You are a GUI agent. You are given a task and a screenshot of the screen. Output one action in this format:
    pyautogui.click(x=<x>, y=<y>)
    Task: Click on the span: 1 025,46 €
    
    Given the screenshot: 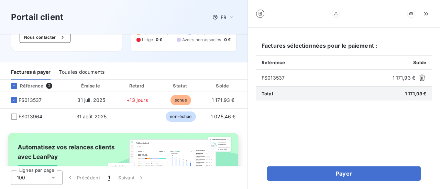 What is the action you would take?
    pyautogui.click(x=223, y=116)
    